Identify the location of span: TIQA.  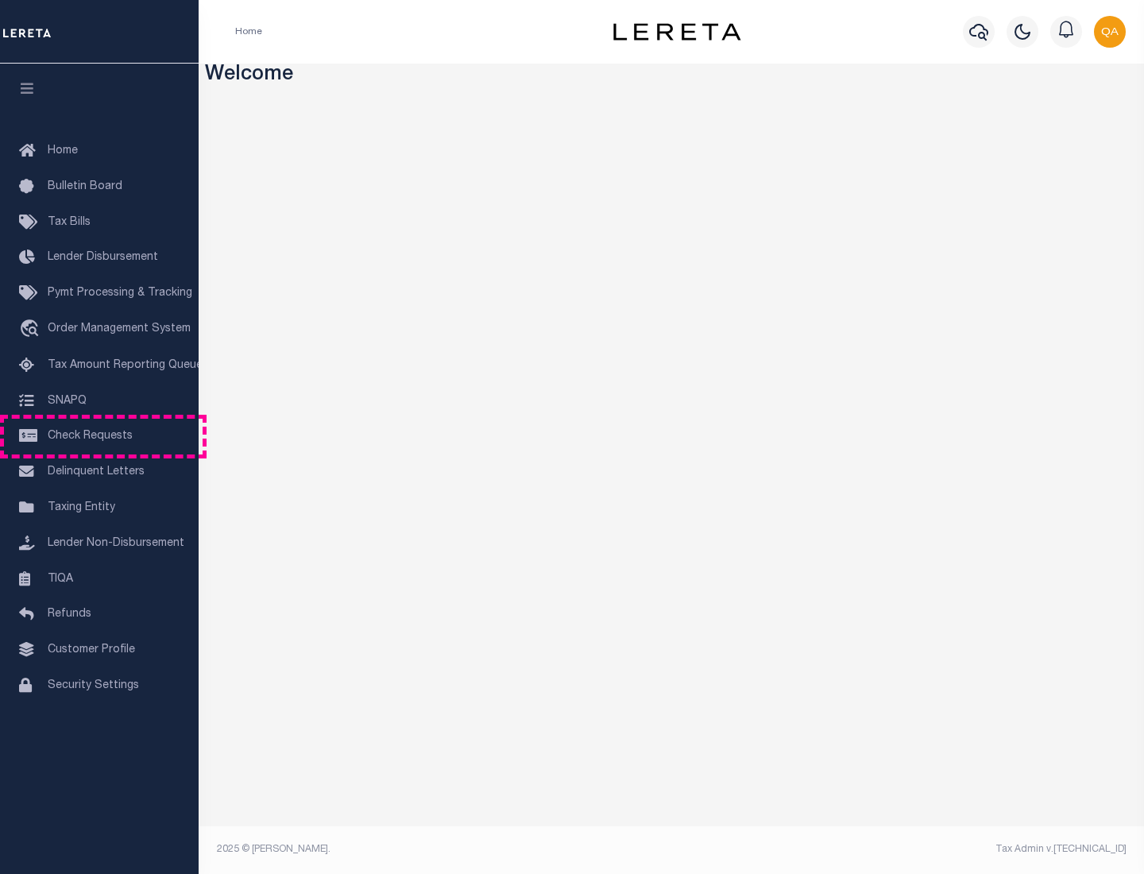
(60, 578).